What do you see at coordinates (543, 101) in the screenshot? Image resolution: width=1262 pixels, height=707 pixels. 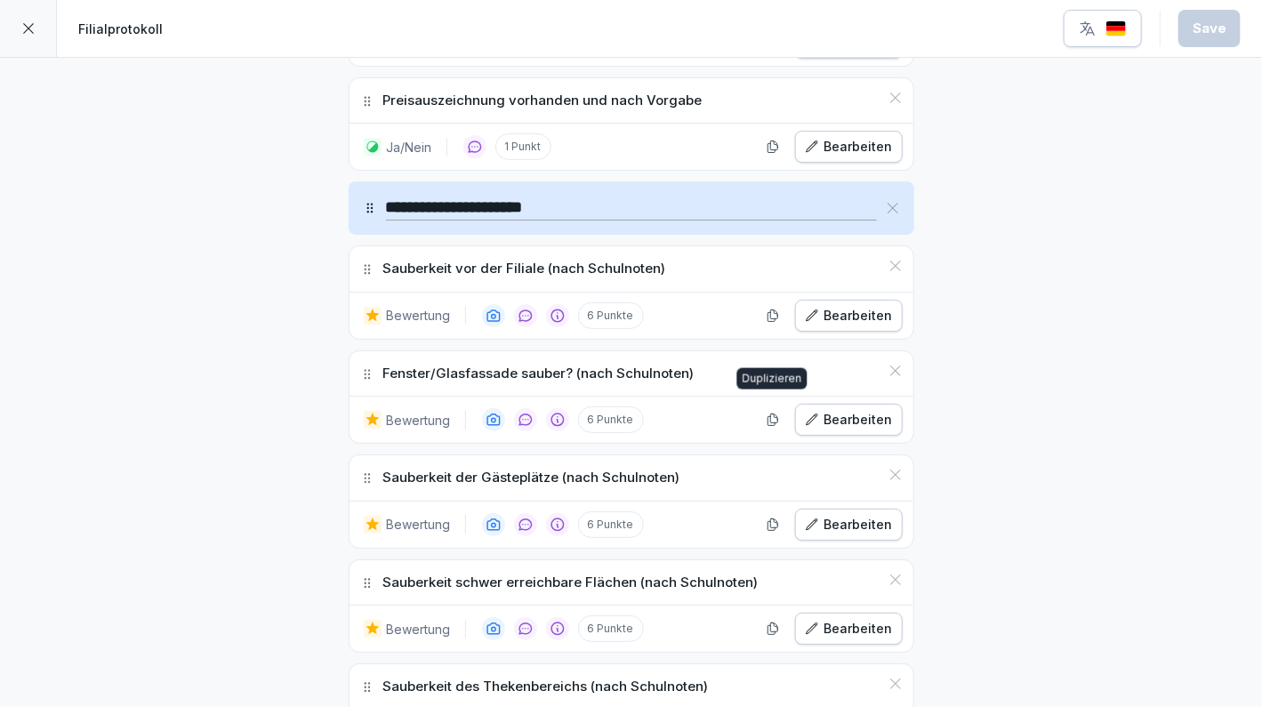 I see `p: Preisauszeichnung vorhanden und nach Vorgabe` at bounding box center [543, 101].